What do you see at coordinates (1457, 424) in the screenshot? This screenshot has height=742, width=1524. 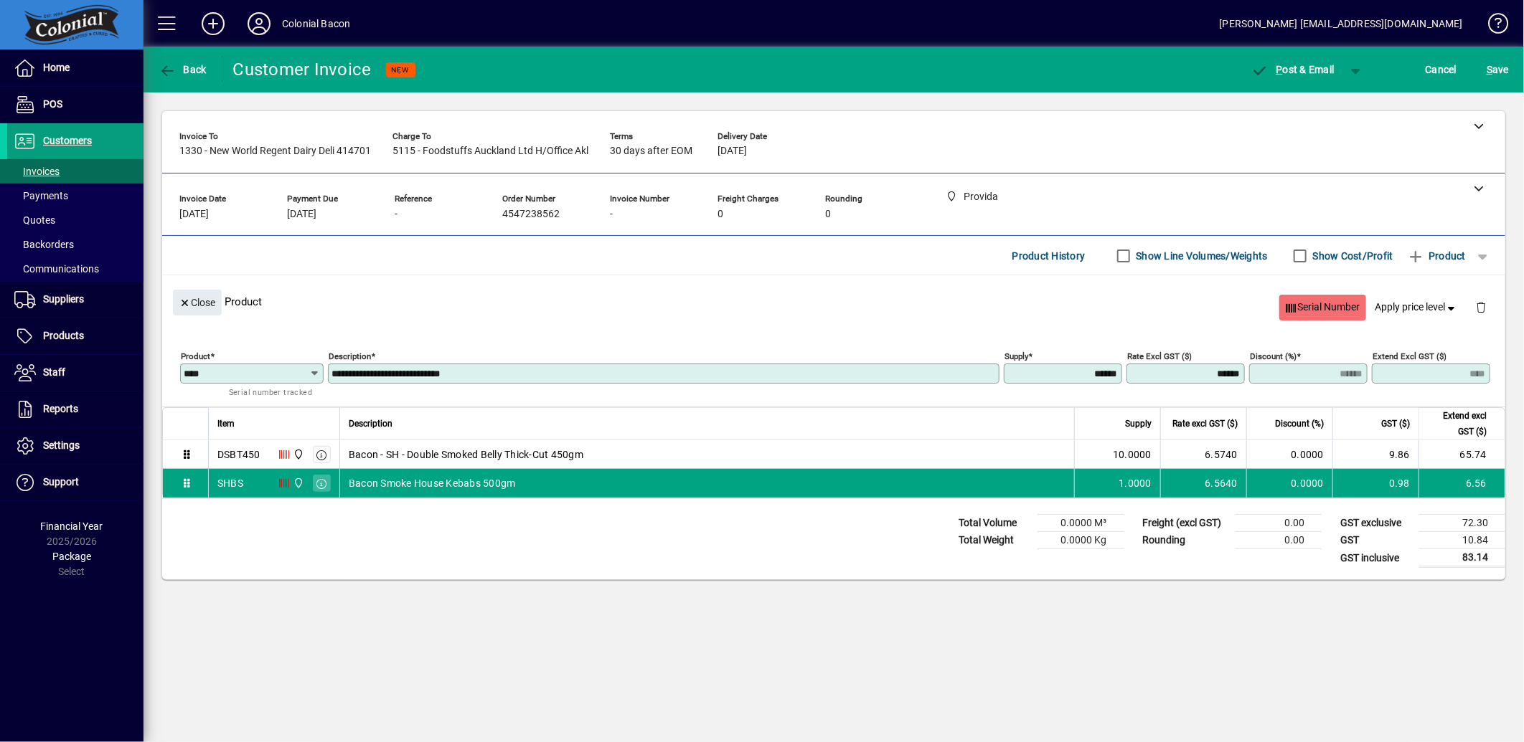 I see `span: Extend excl GST ($)` at bounding box center [1457, 424].